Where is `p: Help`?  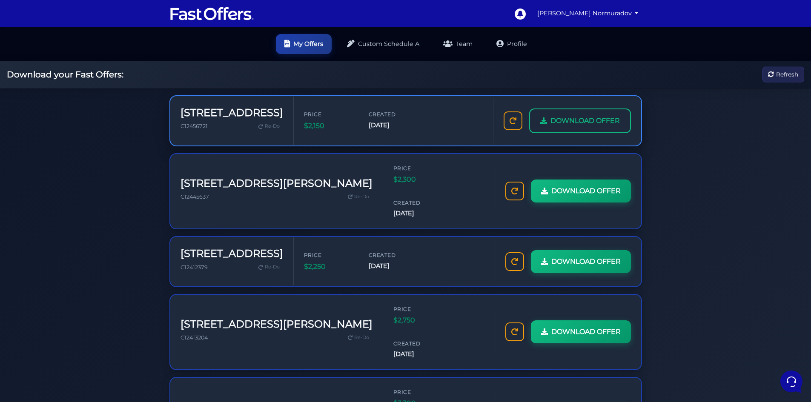
p: Help is located at coordinates (138, 289).